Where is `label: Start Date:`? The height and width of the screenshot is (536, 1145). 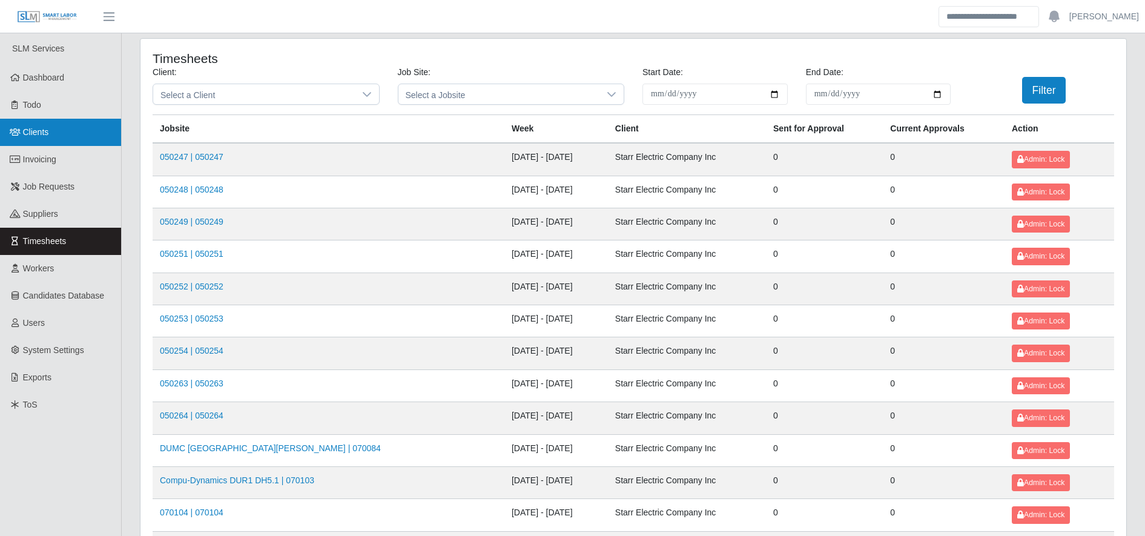 label: Start Date: is located at coordinates (663, 72).